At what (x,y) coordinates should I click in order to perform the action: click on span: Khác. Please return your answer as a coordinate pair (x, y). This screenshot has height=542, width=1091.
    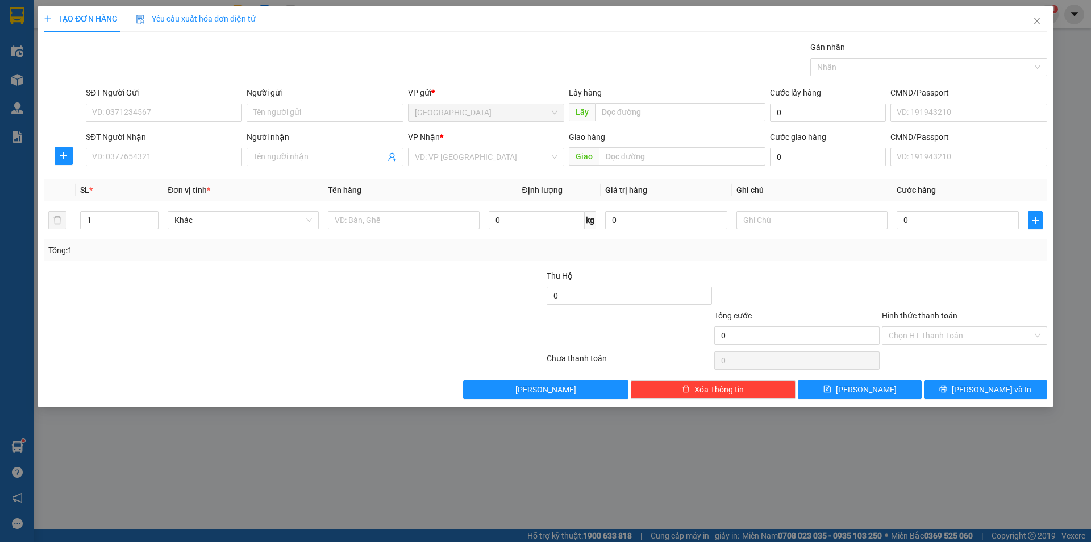
    Looking at the image, I should click on (243, 220).